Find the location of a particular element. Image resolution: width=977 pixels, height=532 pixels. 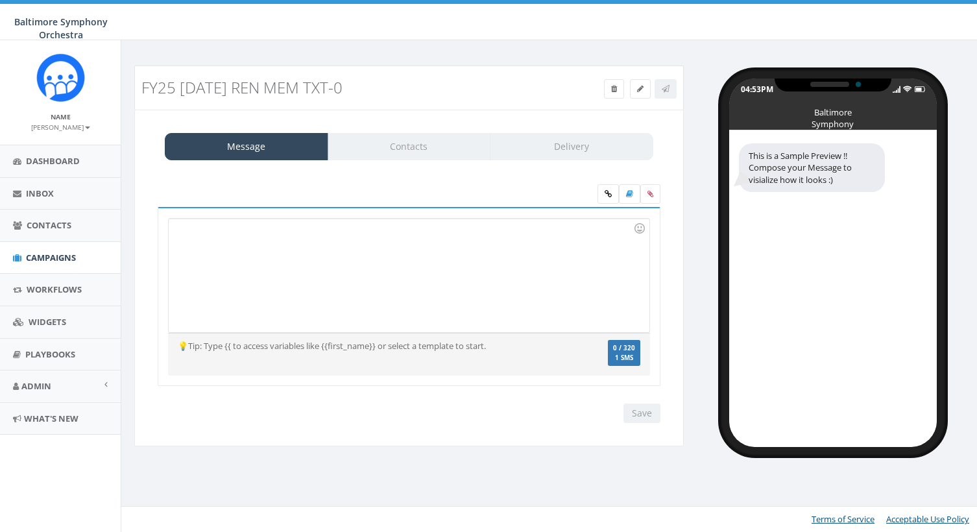

div: This is a Sample Preview !! Compose your Message to visialize how it looks :) is located at coordinates (812, 168).